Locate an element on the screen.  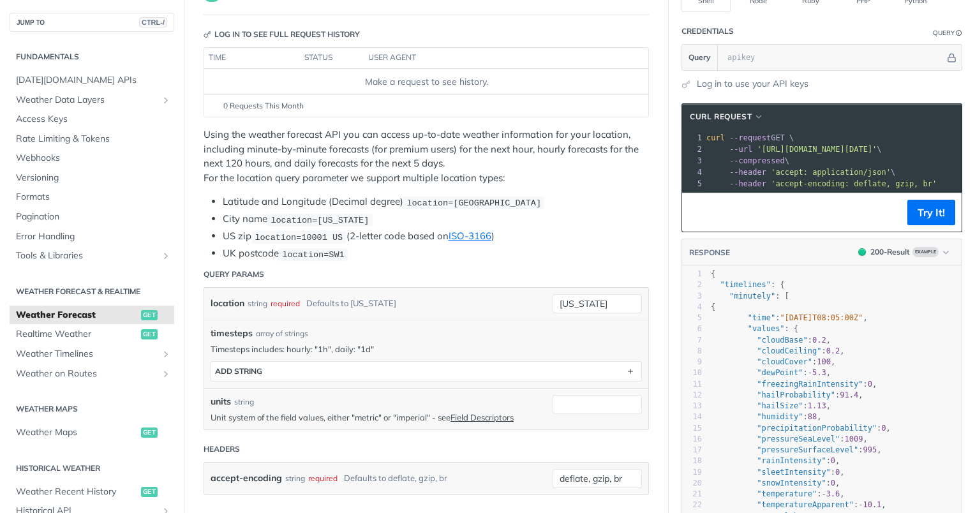
a: Weather on RoutesShow subpages for Weather on Routes is located at coordinates (92, 374).